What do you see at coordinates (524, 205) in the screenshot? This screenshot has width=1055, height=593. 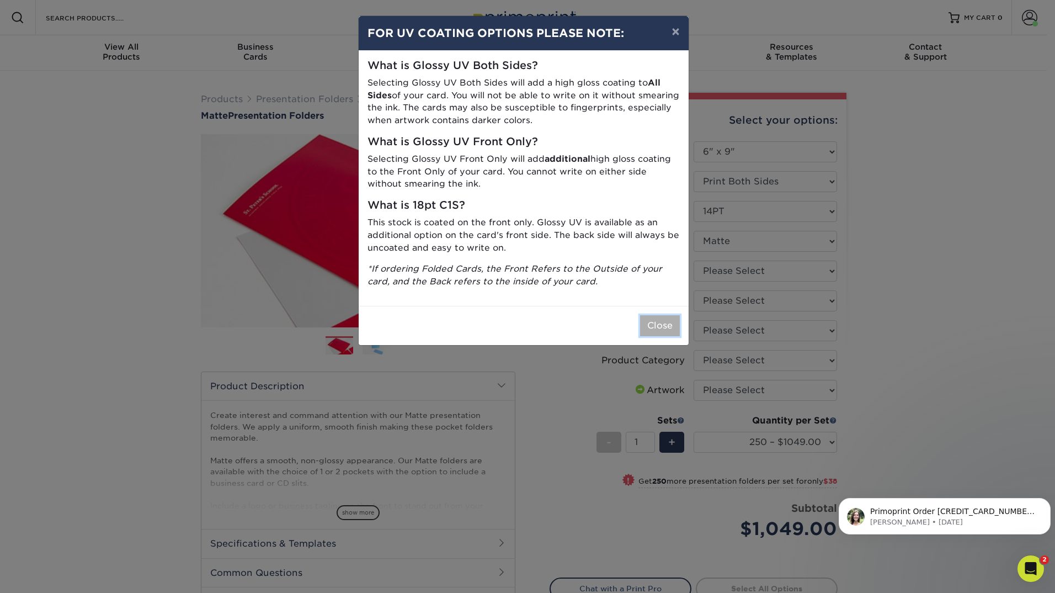 I see `h5: What is 18pt C1S?` at bounding box center [524, 205].